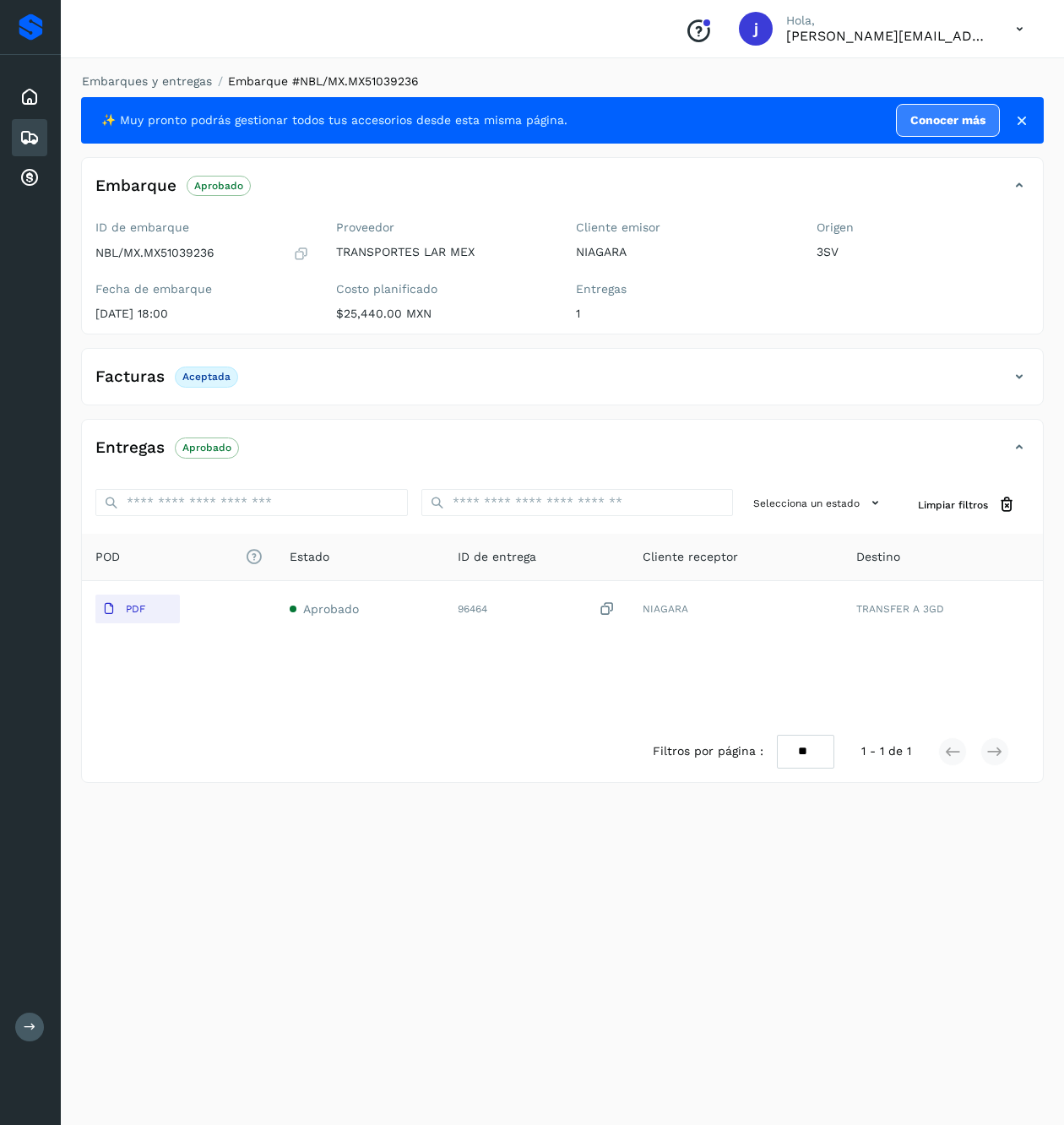  Describe the element at coordinates (136, 186) in the screenshot. I see `h4: Embarque` at that location.